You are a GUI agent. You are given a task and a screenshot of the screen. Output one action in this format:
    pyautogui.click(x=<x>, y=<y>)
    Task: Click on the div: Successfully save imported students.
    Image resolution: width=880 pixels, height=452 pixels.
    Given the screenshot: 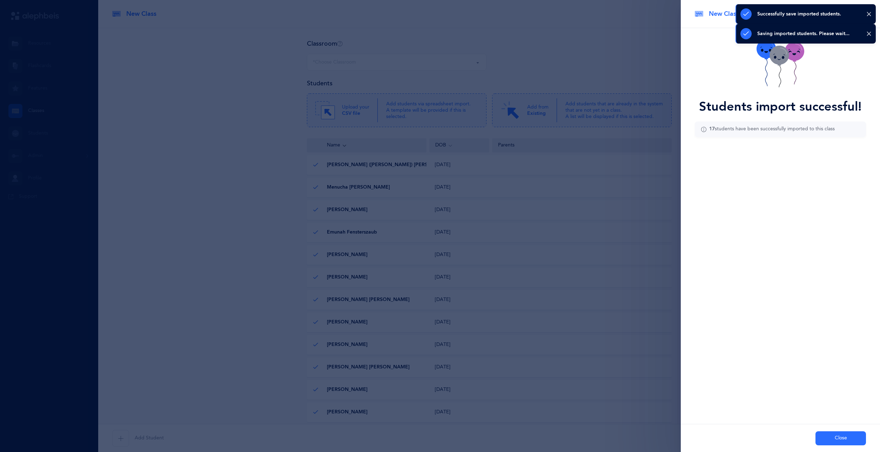 What is the action you would take?
    pyautogui.click(x=803, y=14)
    